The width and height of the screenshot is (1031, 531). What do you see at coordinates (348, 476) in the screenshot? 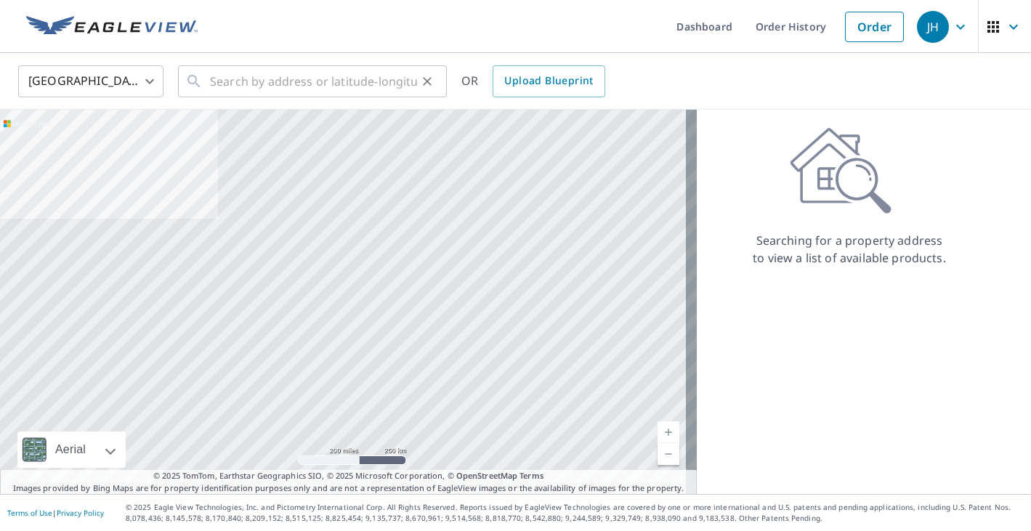
I see `span: © 2025 TomTom, Earthstar Geographics SIO, © 2025 Microsoft Corporation, ©` at bounding box center [348, 476].